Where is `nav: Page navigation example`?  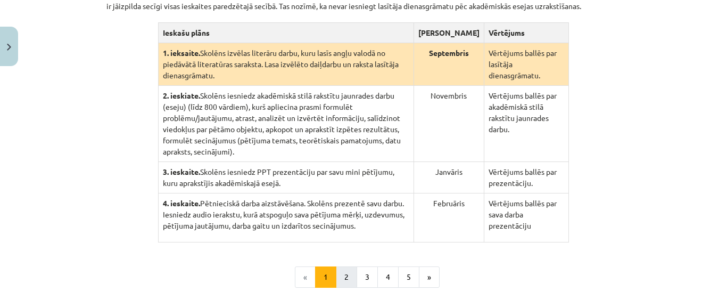
nav: Page navigation example is located at coordinates (363, 277).